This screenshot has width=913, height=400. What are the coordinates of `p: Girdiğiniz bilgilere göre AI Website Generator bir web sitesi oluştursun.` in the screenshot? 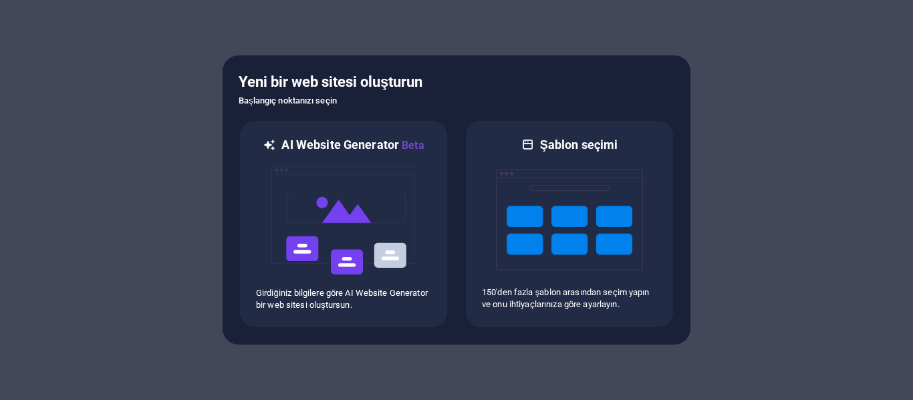 It's located at (343, 299).